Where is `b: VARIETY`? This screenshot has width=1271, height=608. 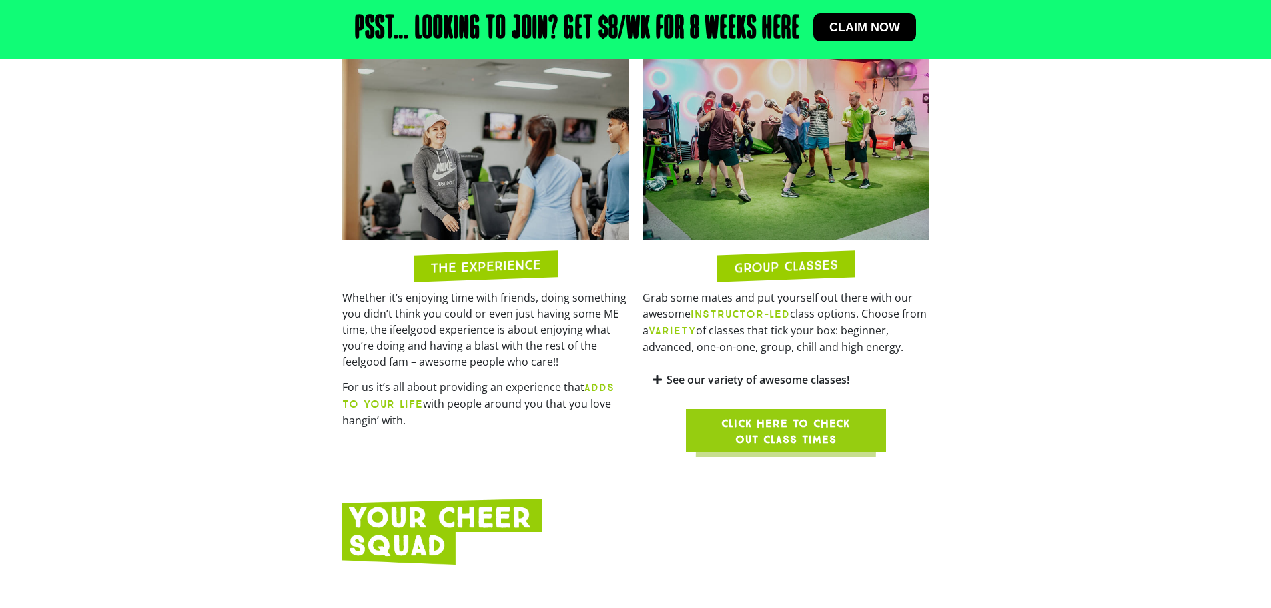 b: VARIETY is located at coordinates (672, 330).